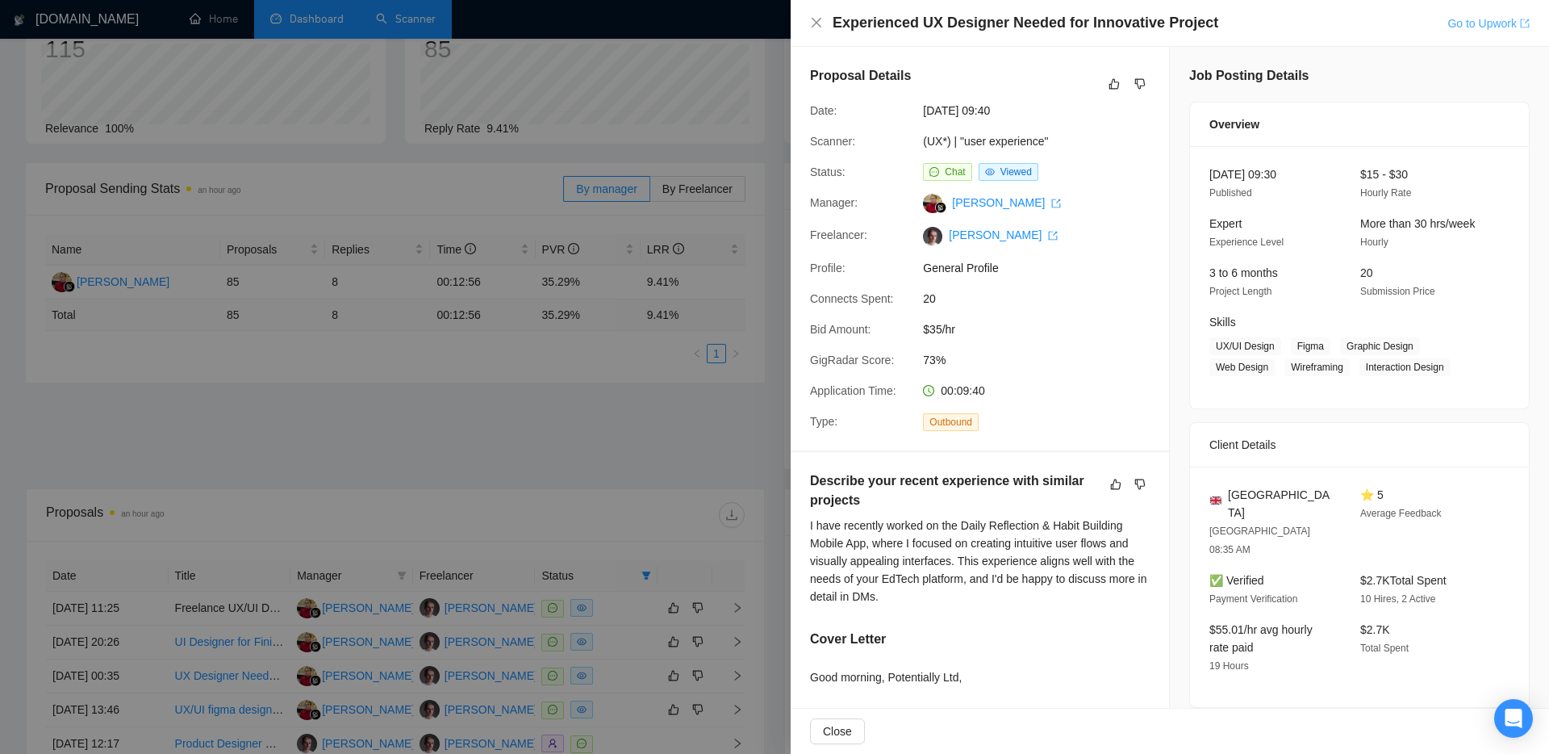 The width and height of the screenshot is (1549, 754). What do you see at coordinates (1231, 193) in the screenshot?
I see `span: Published` at bounding box center [1231, 193].